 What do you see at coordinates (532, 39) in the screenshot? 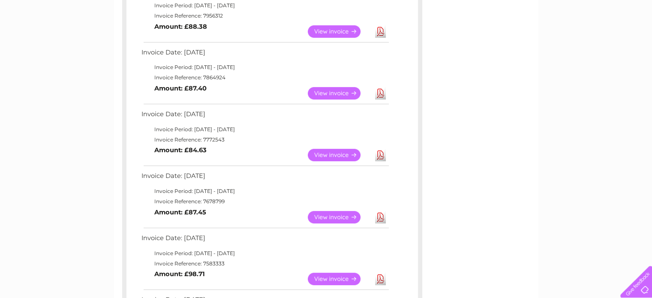
I see `a: Energy` at bounding box center [532, 39].